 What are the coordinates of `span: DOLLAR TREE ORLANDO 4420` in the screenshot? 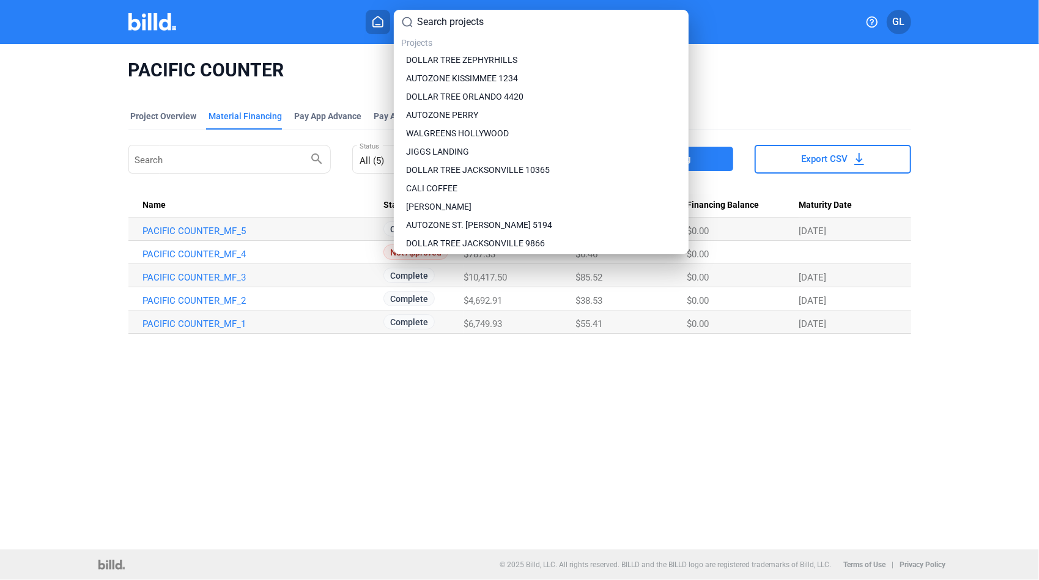 It's located at (465, 97).